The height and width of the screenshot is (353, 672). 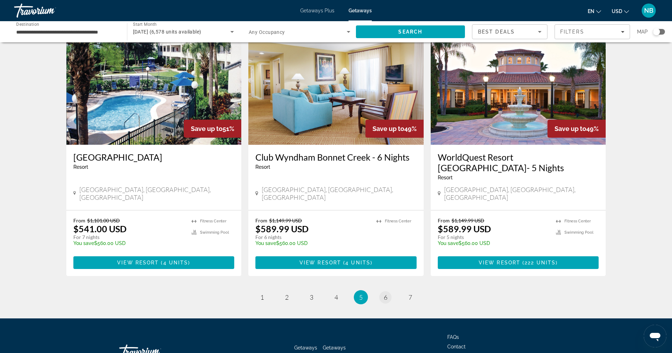 What do you see at coordinates (317, 11) in the screenshot?
I see `span: Getaways Plus` at bounding box center [317, 11].